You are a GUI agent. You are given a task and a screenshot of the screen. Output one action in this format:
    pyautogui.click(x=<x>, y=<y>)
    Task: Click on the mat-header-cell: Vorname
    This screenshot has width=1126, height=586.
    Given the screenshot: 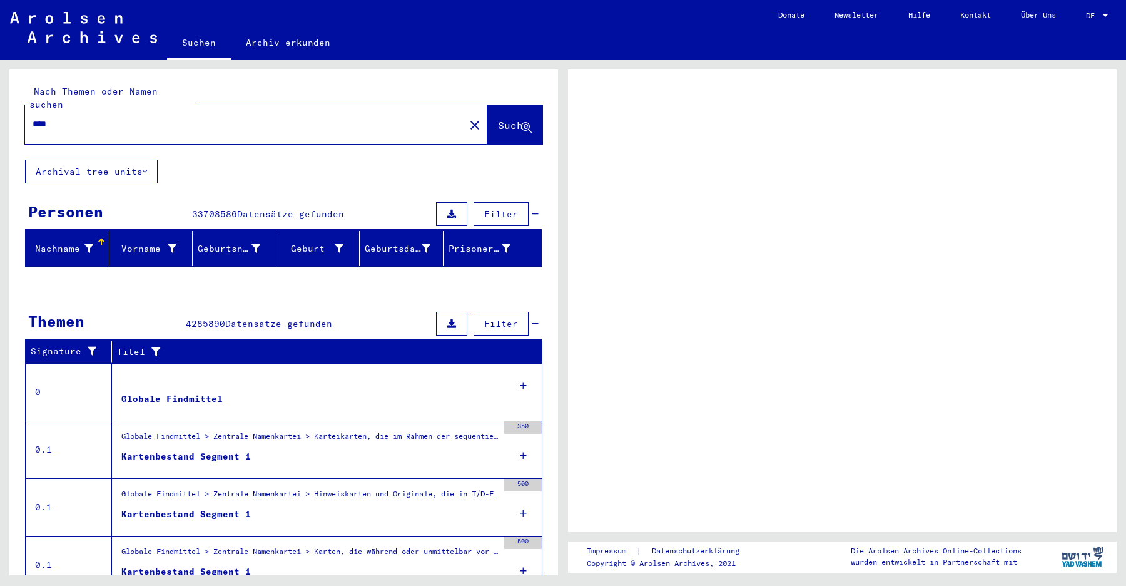 What is the action you would take?
    pyautogui.click(x=151, y=248)
    